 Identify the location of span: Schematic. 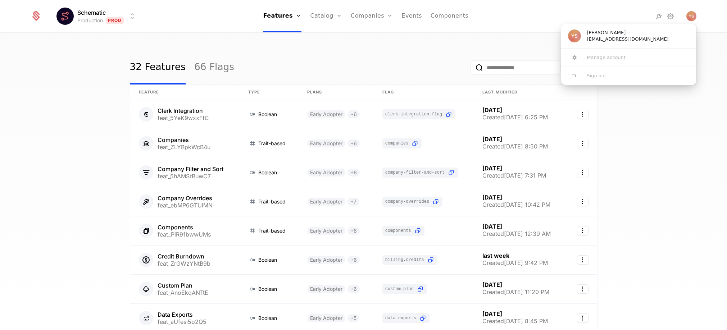
(91, 13).